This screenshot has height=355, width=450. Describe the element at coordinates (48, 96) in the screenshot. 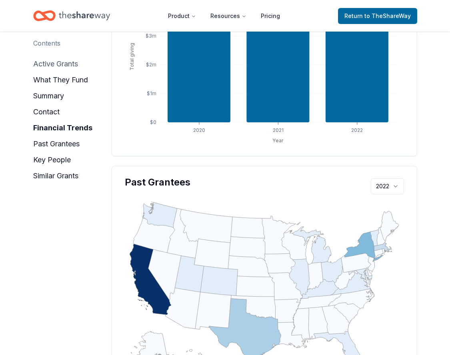

I see `button: summary` at that location.